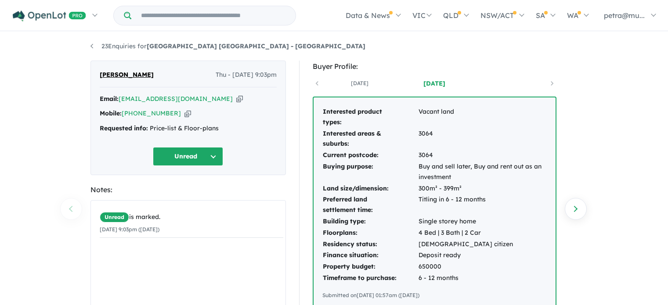  Describe the element at coordinates (370, 139) in the screenshot. I see `td: Interested areas & suburbs:` at that location.